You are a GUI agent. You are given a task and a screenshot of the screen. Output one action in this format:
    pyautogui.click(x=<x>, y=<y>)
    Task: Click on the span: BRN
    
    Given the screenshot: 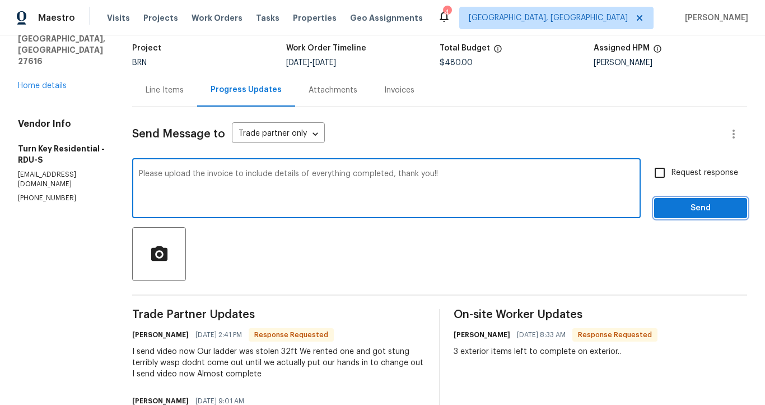 What is the action you would take?
    pyautogui.click(x=140, y=63)
    